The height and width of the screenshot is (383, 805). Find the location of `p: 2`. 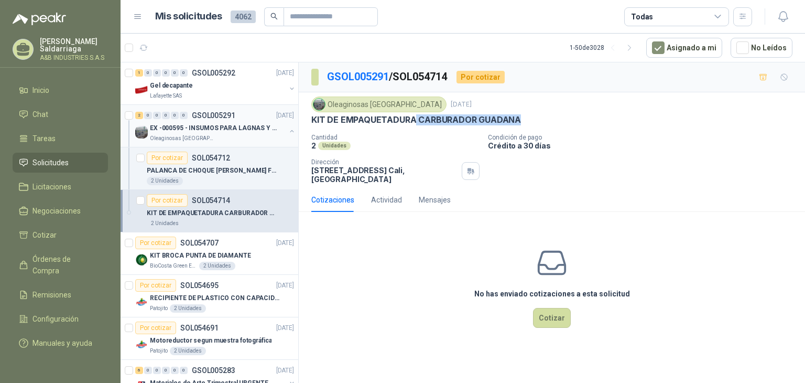

p: 2 is located at coordinates (313, 145).